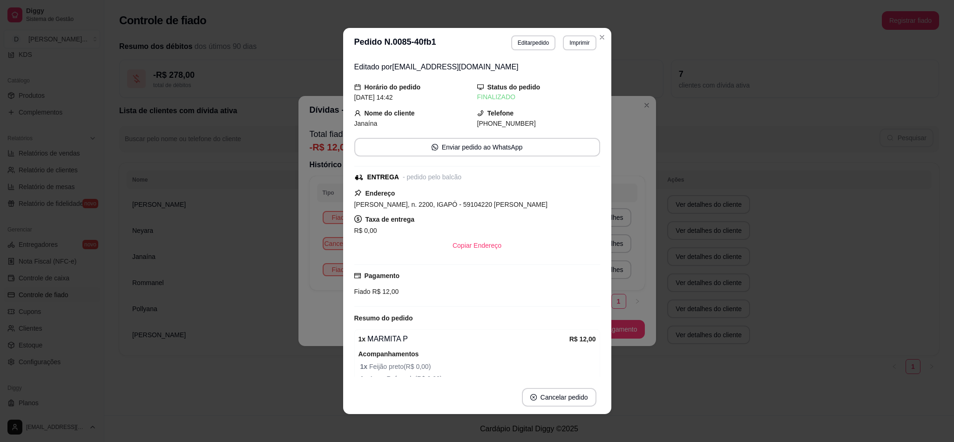 Image resolution: width=954 pixels, height=442 pixels. I want to click on strong: Telefone, so click(501, 113).